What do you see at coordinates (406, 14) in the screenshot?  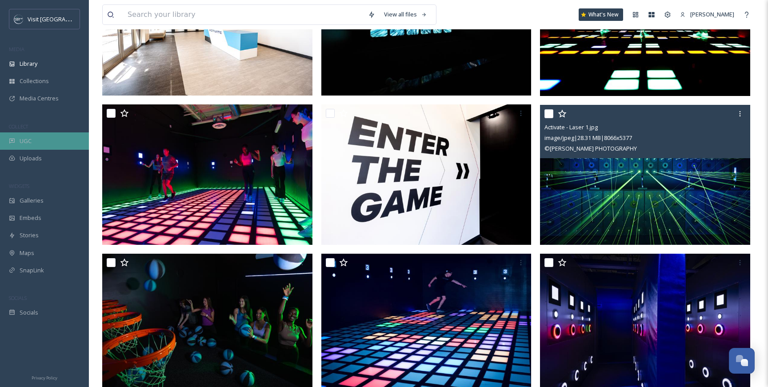 I see `div: View all files` at bounding box center [406, 14].